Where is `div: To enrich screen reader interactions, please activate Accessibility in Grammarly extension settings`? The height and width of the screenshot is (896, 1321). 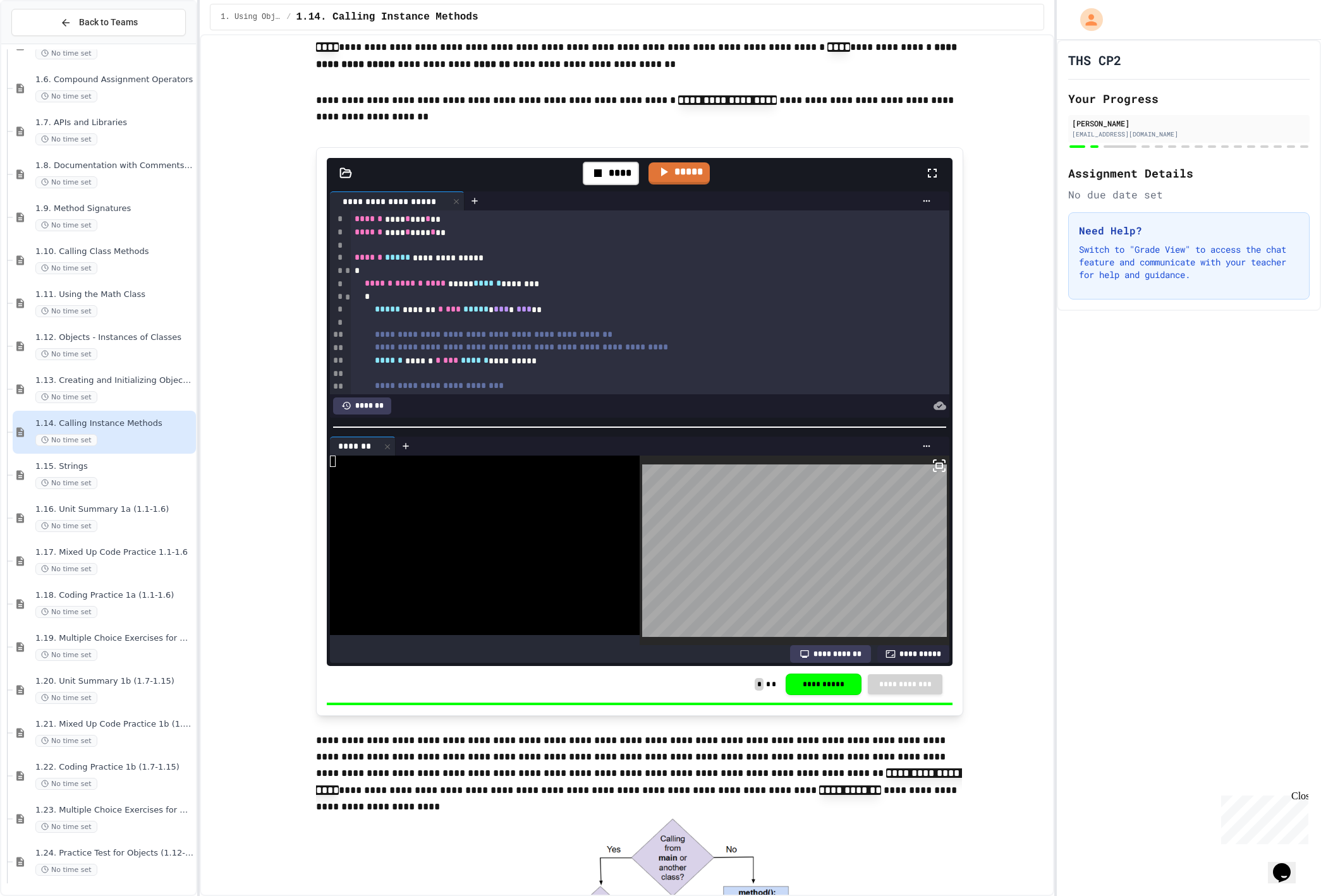 div: To enrich screen reader interactions, please activate Accessibility in Grammarly extension settings is located at coordinates (650, 335).